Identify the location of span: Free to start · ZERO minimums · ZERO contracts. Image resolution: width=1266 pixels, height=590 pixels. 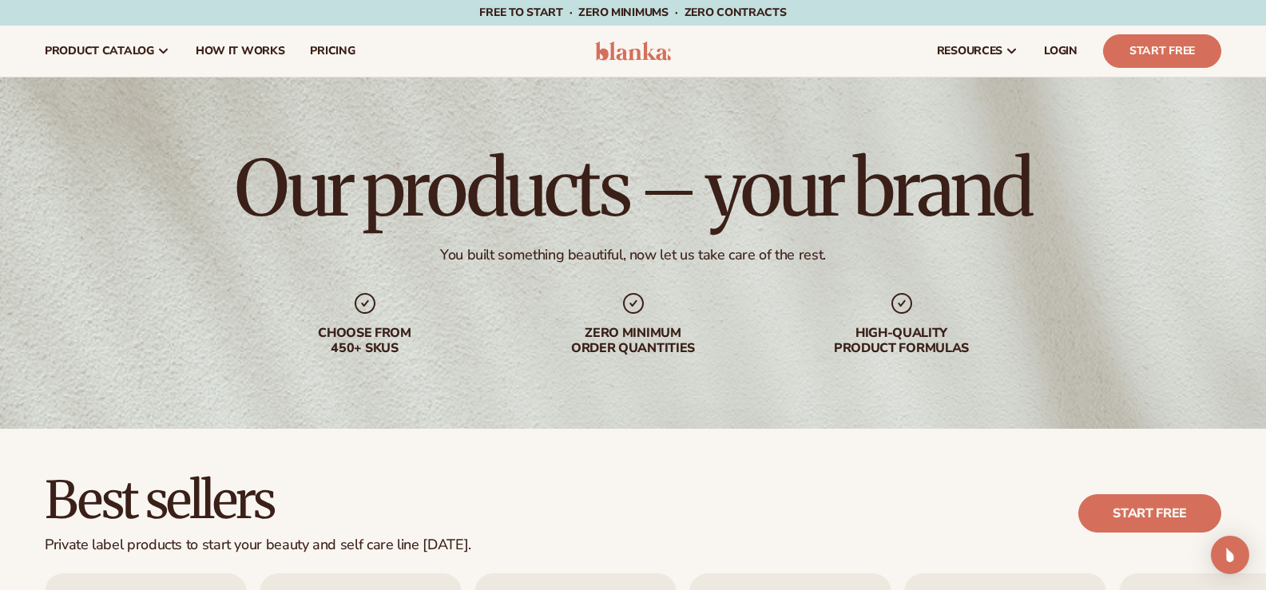
(632, 12).